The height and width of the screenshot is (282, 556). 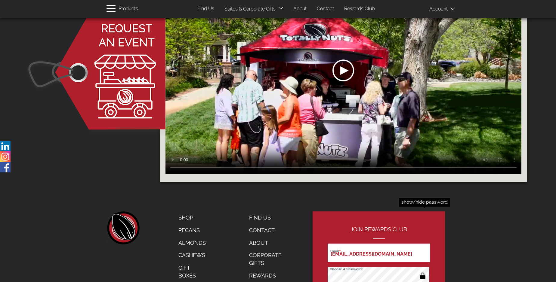 What do you see at coordinates (379, 233) in the screenshot?
I see `h2: Join Rewards Club` at bounding box center [379, 233].